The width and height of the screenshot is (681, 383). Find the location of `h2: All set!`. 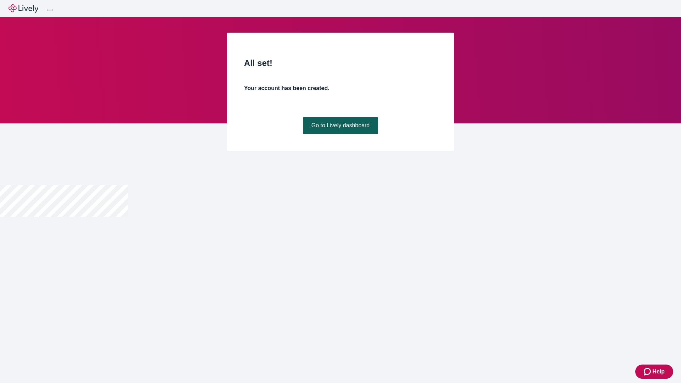

h2: All set! is located at coordinates (340, 63).